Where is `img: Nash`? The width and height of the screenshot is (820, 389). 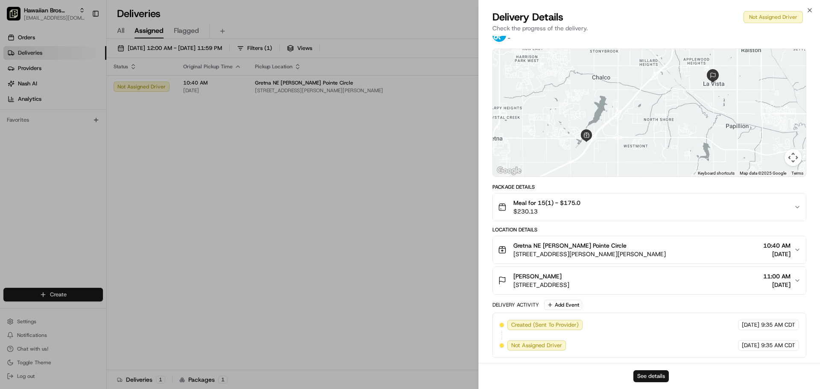 img: Nash is located at coordinates (17, 17).